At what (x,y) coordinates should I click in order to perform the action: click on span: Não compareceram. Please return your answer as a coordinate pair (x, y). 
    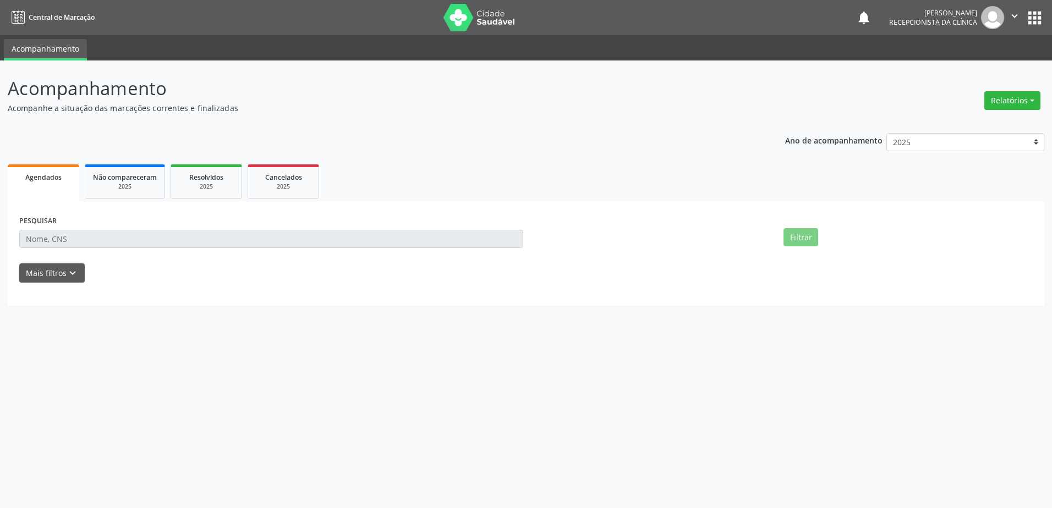
    Looking at the image, I should click on (125, 177).